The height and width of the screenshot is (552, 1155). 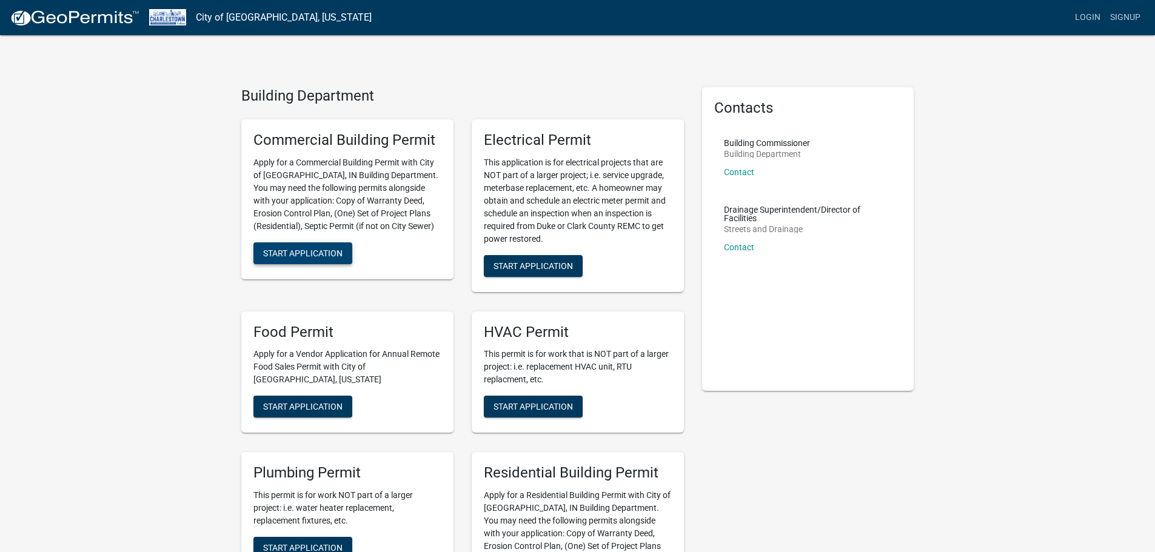 What do you see at coordinates (578, 473) in the screenshot?
I see `h5: Residential Building Permit` at bounding box center [578, 473].